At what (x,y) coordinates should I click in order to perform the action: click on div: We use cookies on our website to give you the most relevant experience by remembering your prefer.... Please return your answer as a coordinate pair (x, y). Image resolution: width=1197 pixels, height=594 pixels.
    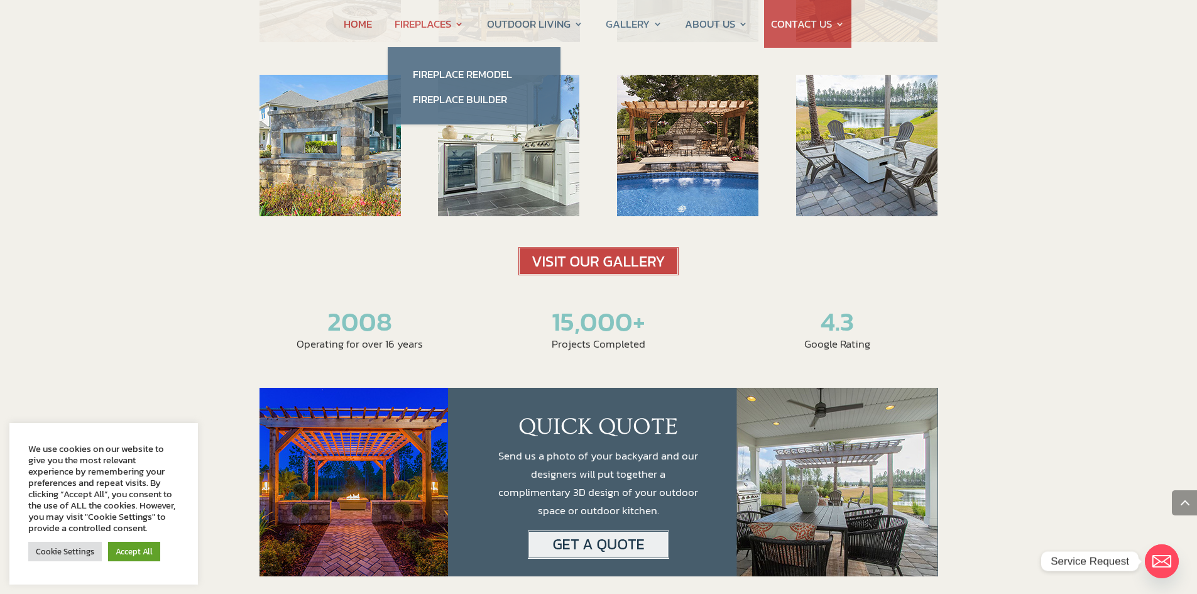
    Looking at the image, I should click on (104, 488).